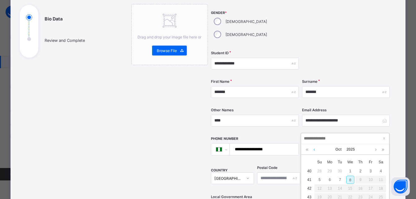 The image size is (416, 199). What do you see at coordinates (381, 171) in the screenshot?
I see `div: 4` at bounding box center [381, 171].